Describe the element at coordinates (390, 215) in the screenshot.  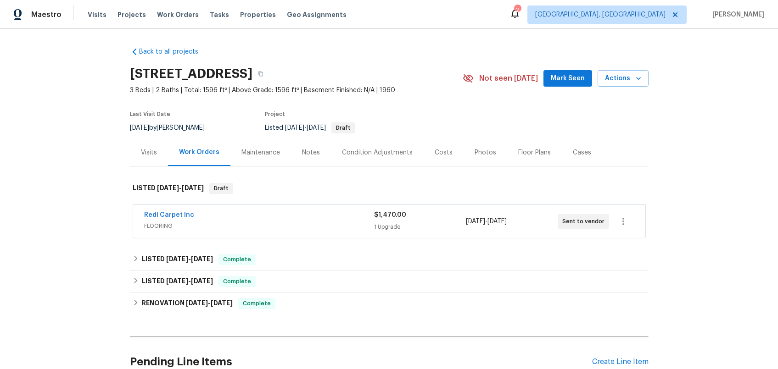
I see `span: $1,470.00` at that location.